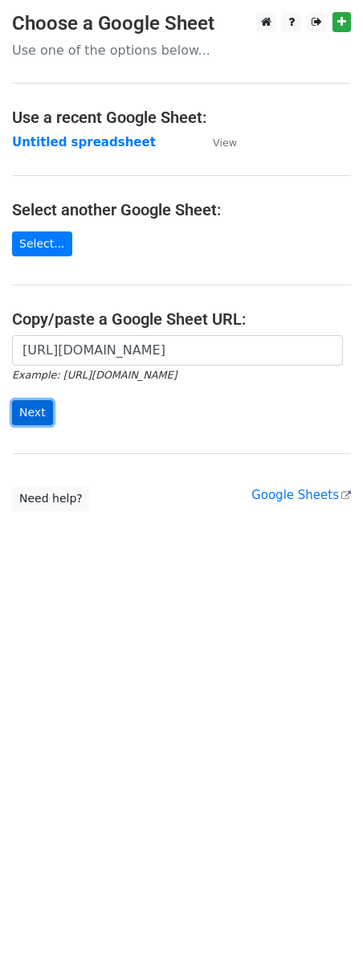  I want to click on div: Chat Widget, so click(323, 927).